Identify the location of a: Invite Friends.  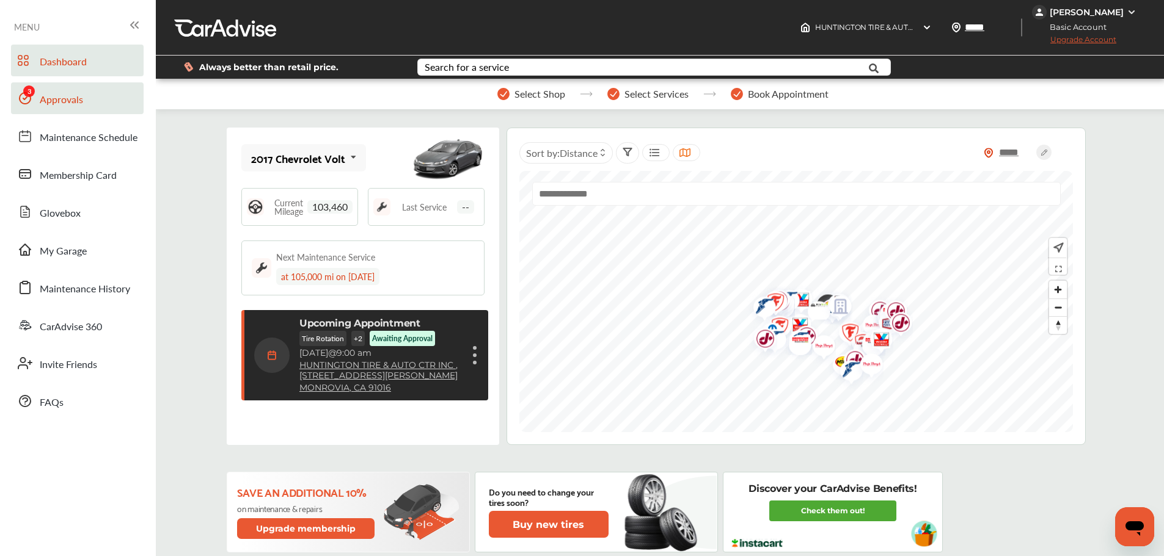
(77, 363).